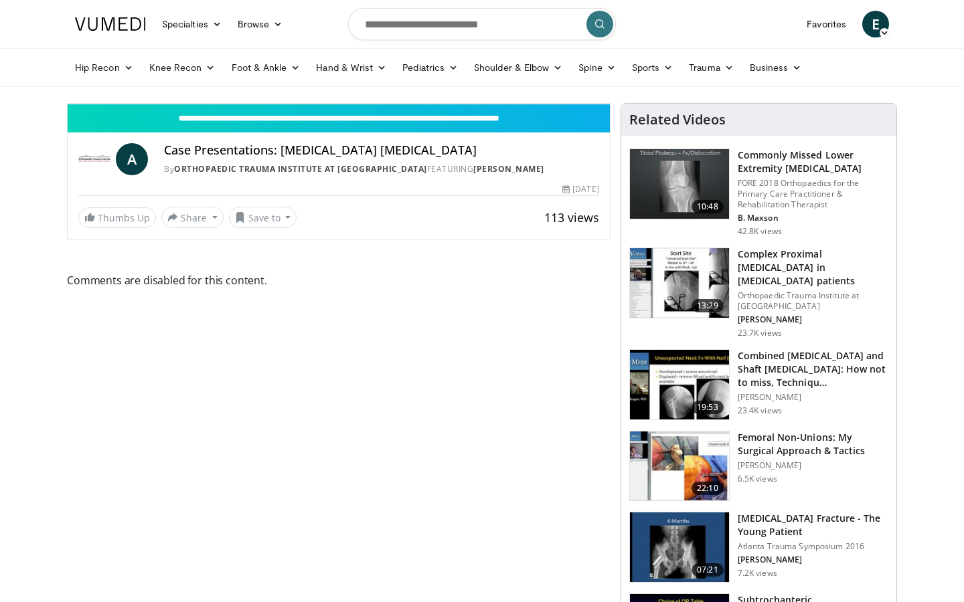 The width and height of the screenshot is (964, 602). What do you see at coordinates (711, 68) in the screenshot?
I see `a: Trauma` at bounding box center [711, 68].